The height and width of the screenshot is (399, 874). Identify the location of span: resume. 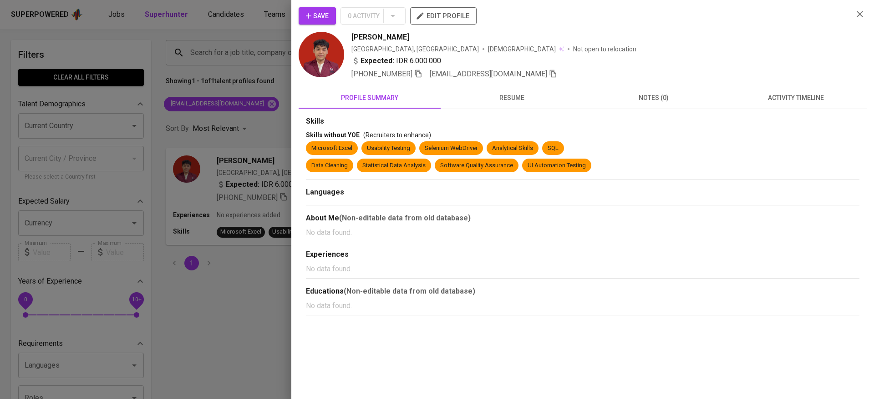
(511, 98).